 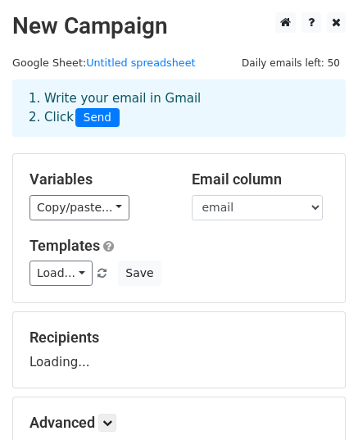 I want to click on h5: Recipients, so click(x=179, y=338).